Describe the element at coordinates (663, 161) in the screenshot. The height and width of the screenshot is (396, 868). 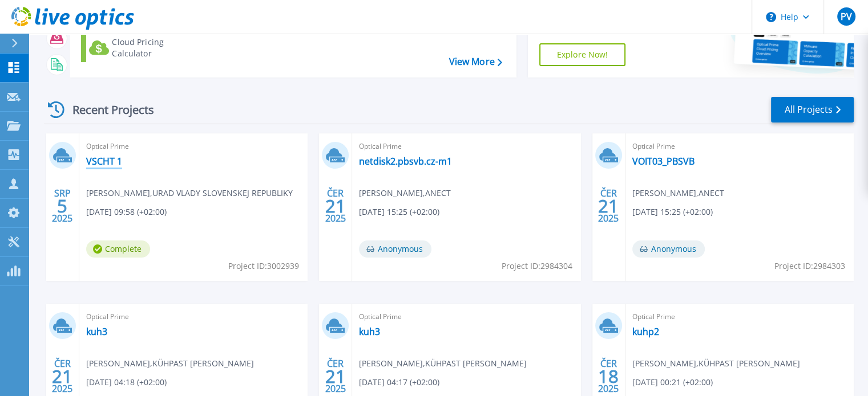
I see `a: VOIT03_PBSVB` at that location.